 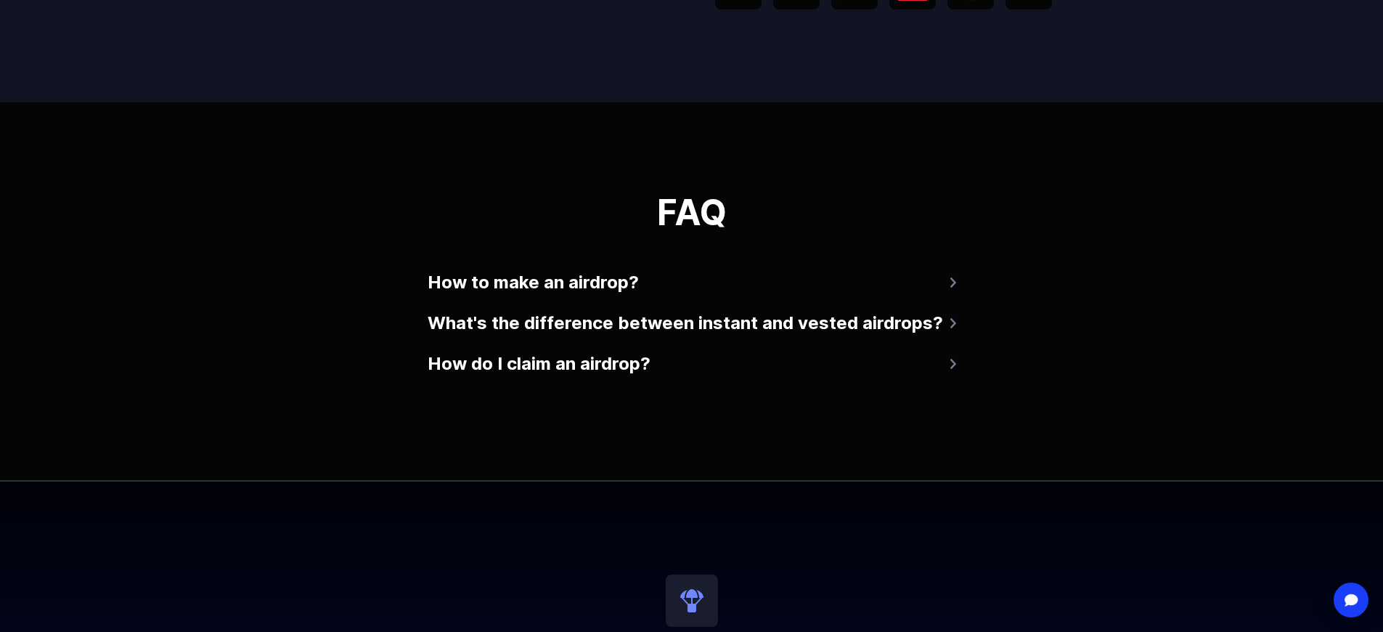 What do you see at coordinates (692, 600) in the screenshot?
I see `img: icon` at bounding box center [692, 600].